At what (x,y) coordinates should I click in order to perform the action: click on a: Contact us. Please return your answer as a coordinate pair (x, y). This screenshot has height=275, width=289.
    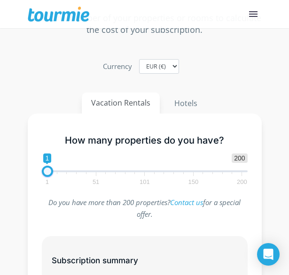
    Looking at the image, I should click on (187, 203).